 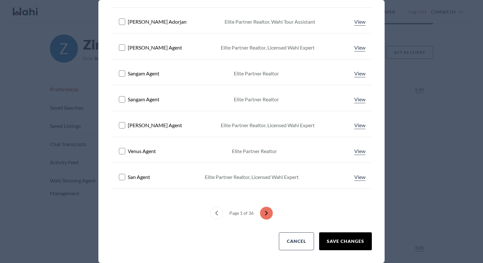 I want to click on button: next page, so click(x=267, y=213).